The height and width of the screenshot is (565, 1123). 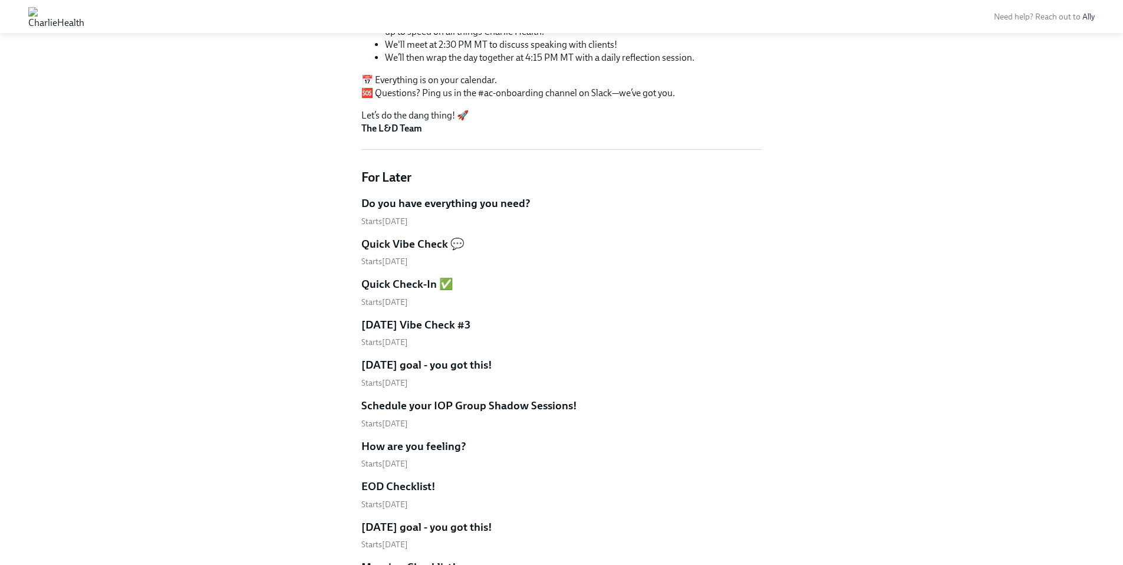 I want to click on h5: Schedule your IOP Group Shadow Sessions!, so click(x=469, y=406).